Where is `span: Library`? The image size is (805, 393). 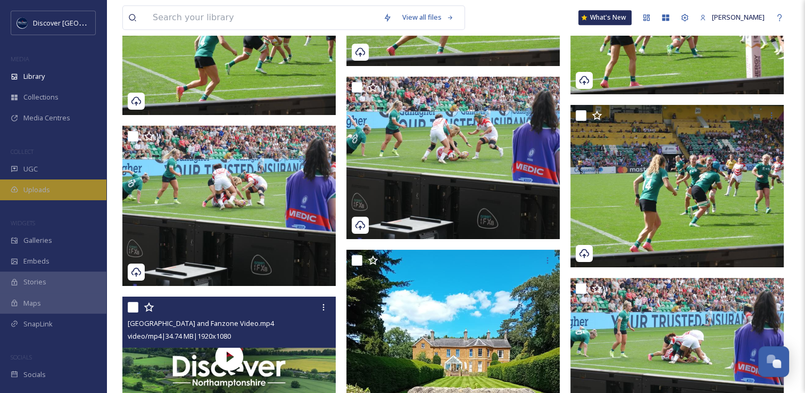
span: Library is located at coordinates (34, 76).